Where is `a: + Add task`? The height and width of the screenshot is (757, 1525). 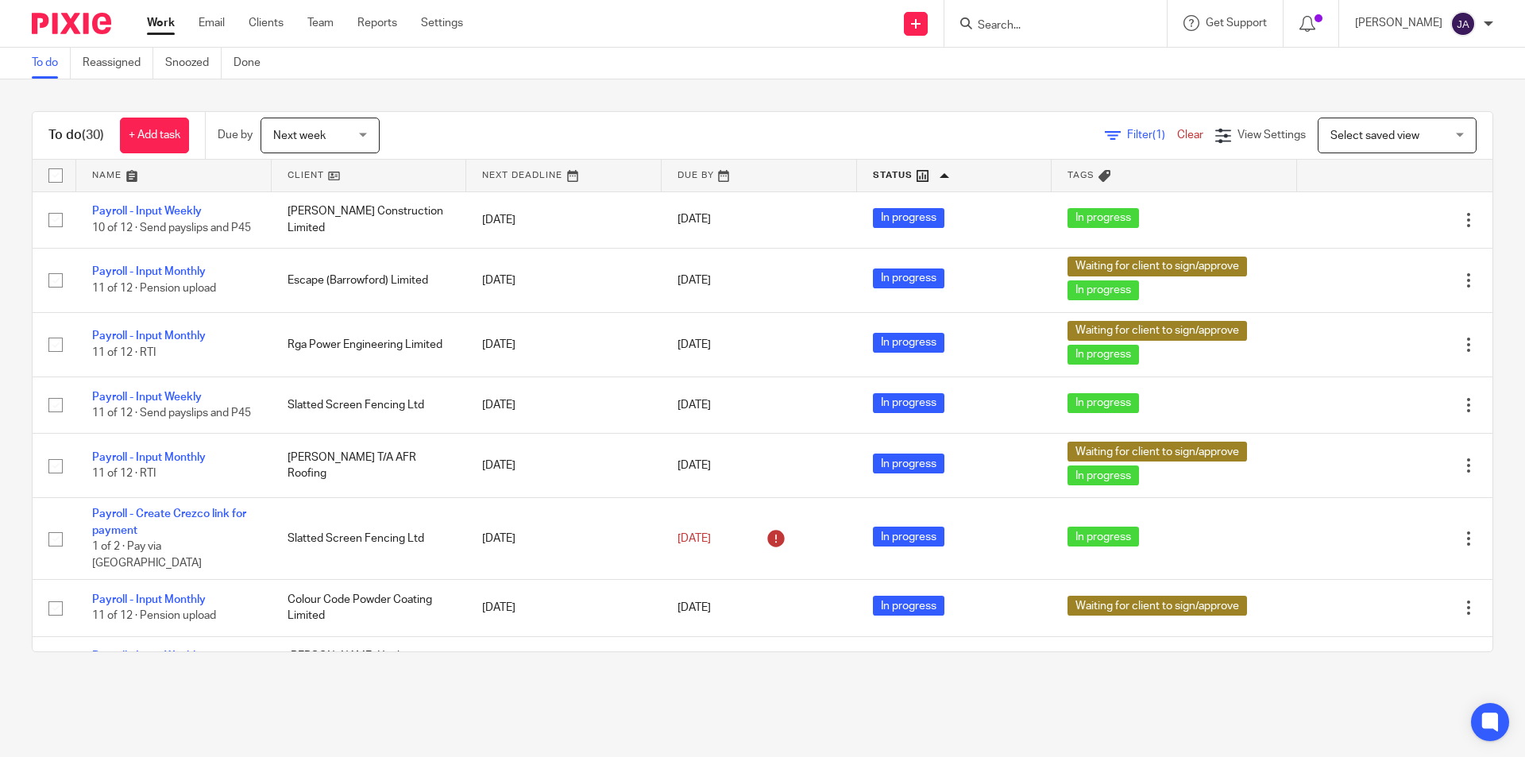
a: + Add task is located at coordinates (154, 135).